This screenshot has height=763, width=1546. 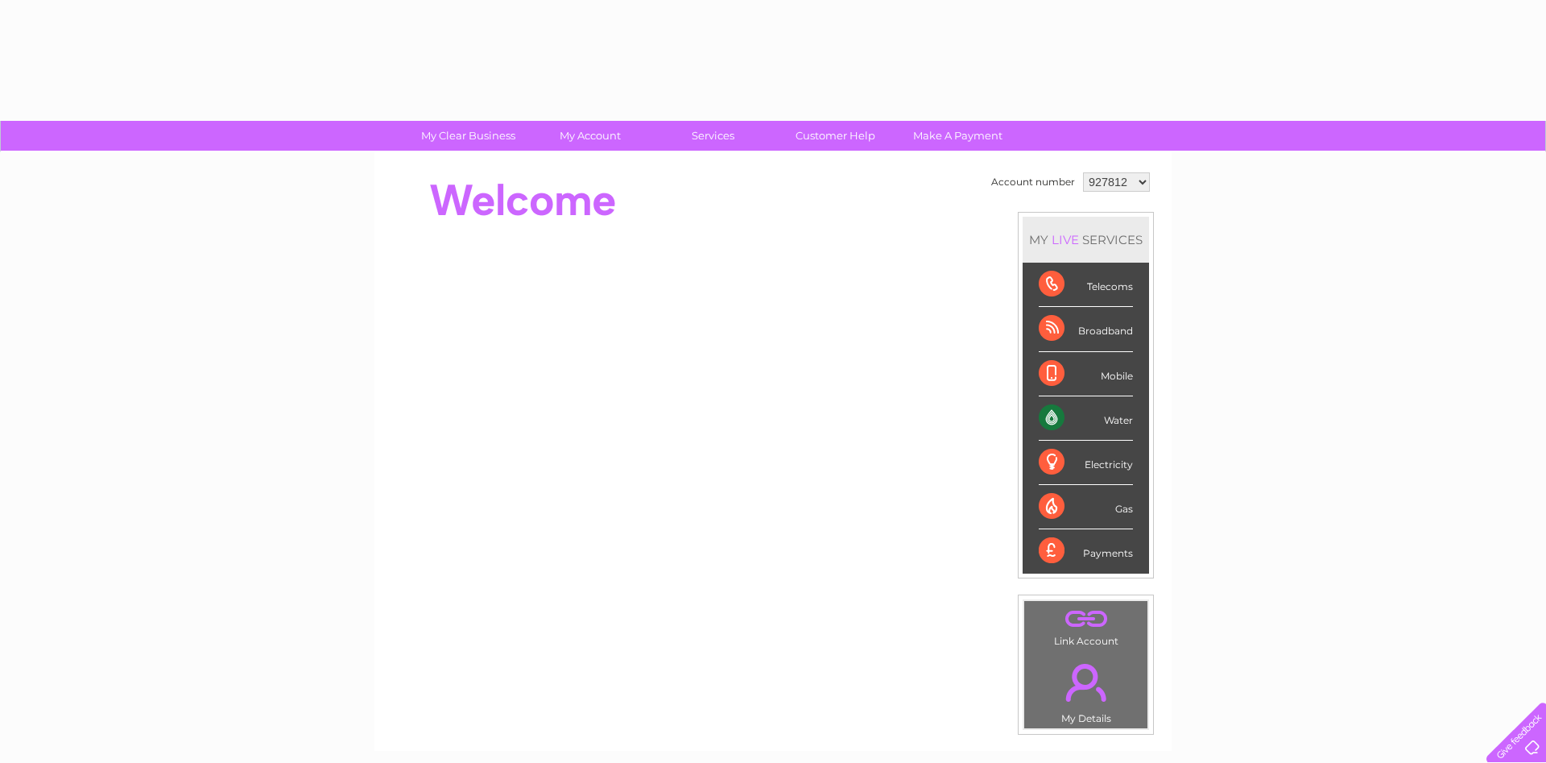 I want to click on td: Link Account, so click(x=1086, y=625).